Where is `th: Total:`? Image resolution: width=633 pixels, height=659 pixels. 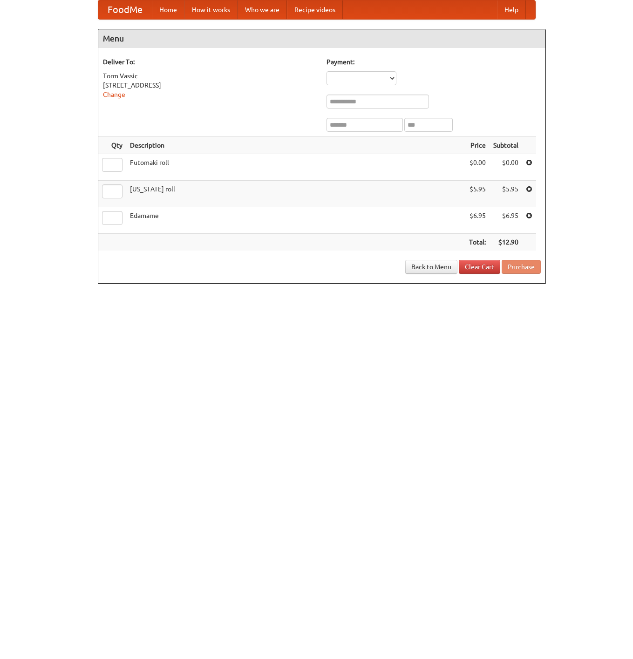
th: Total: is located at coordinates (478, 242).